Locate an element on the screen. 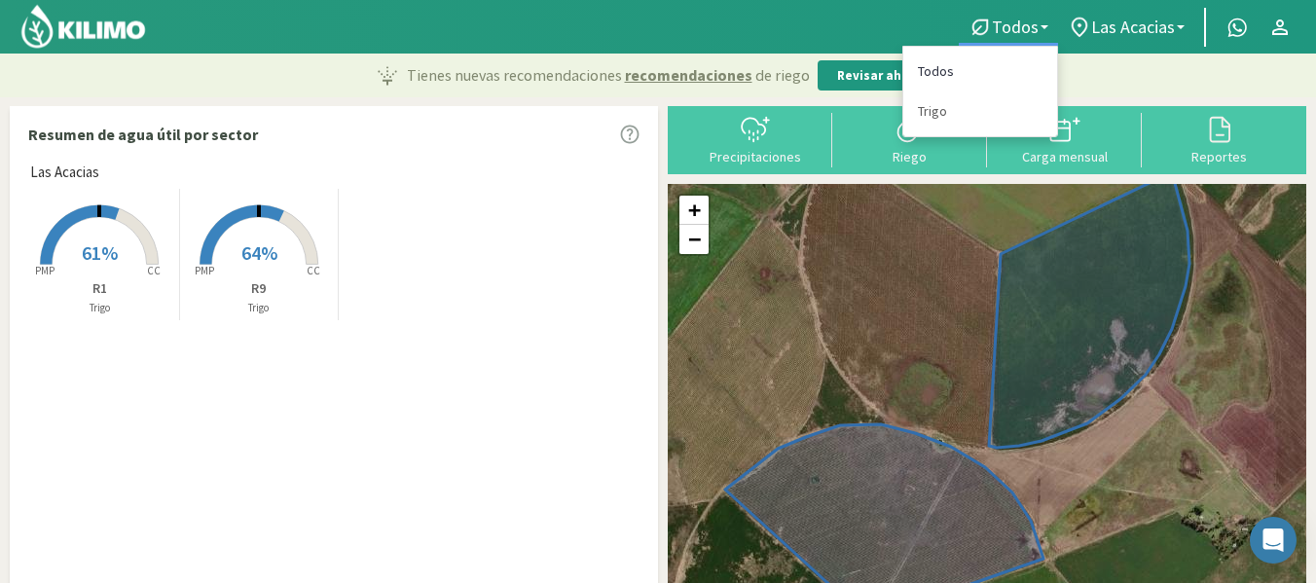 The height and width of the screenshot is (583, 1316). span: 61% is located at coordinates (99, 252).